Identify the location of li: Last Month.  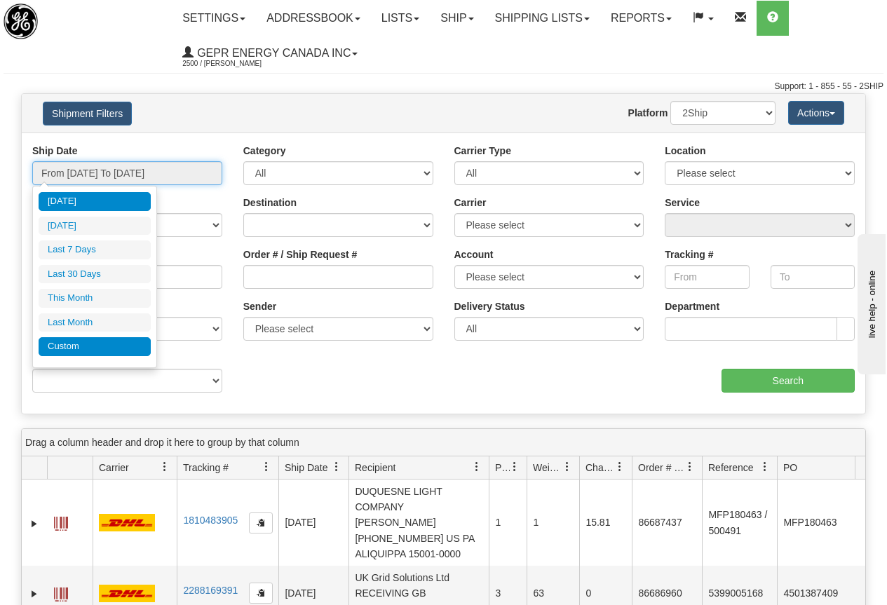
(95, 322).